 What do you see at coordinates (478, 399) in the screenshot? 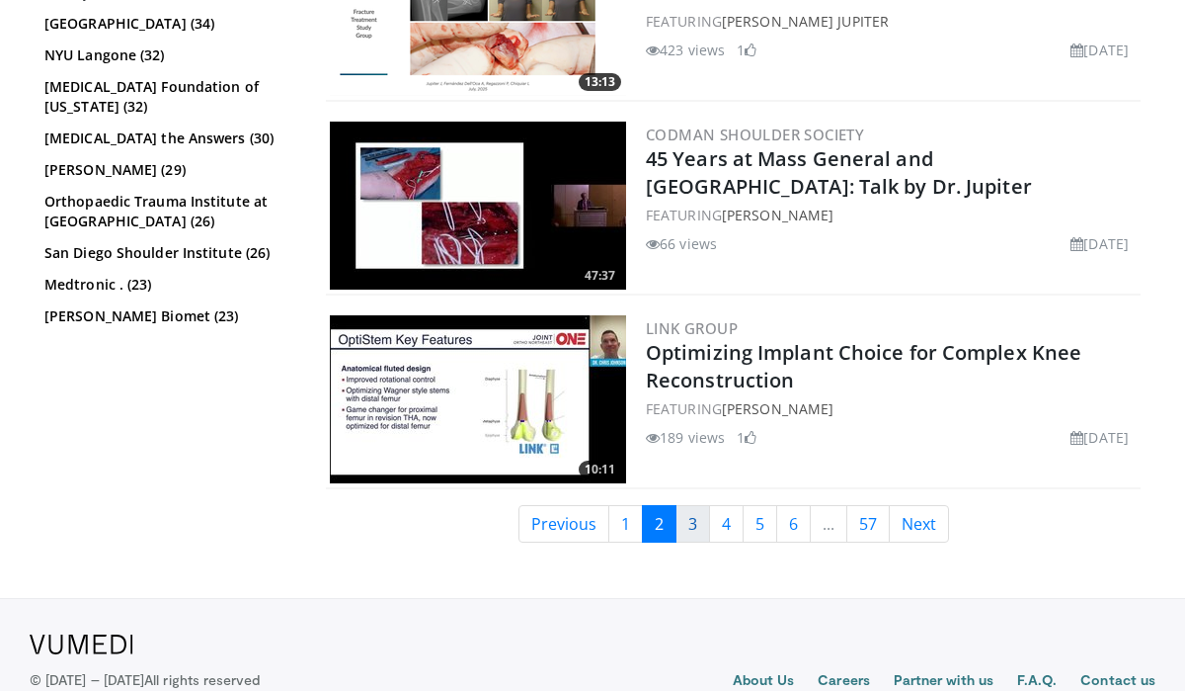
I see `a: 10:11` at bounding box center [478, 399].